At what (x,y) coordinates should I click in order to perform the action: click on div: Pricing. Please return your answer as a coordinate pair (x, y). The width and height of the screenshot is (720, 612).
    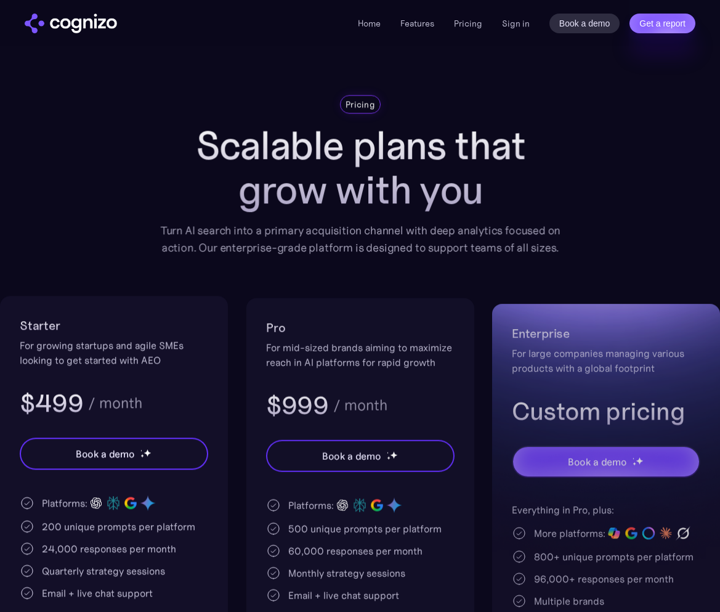
    Looking at the image, I should click on (360, 104).